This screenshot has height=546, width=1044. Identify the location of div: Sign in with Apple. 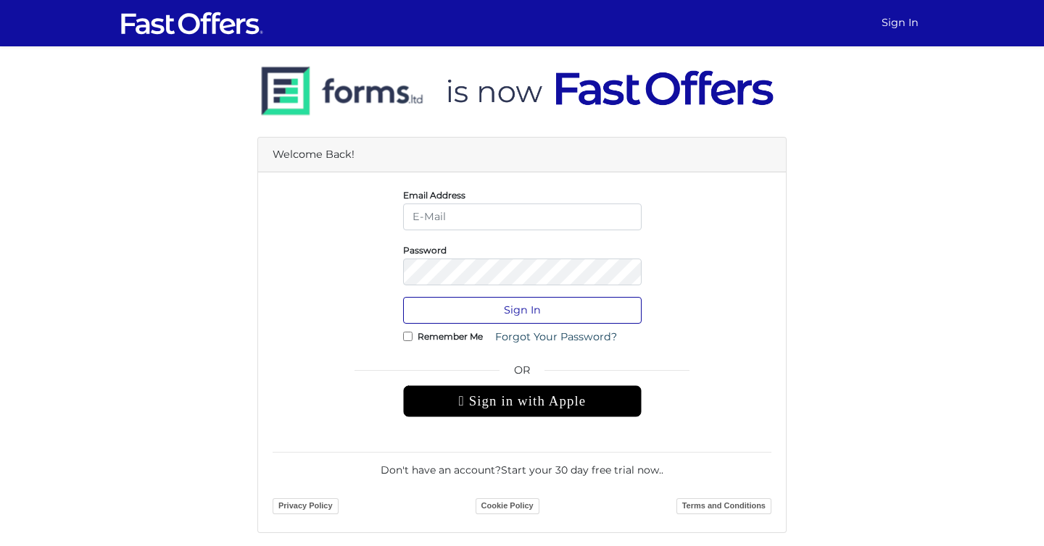
(522, 401).